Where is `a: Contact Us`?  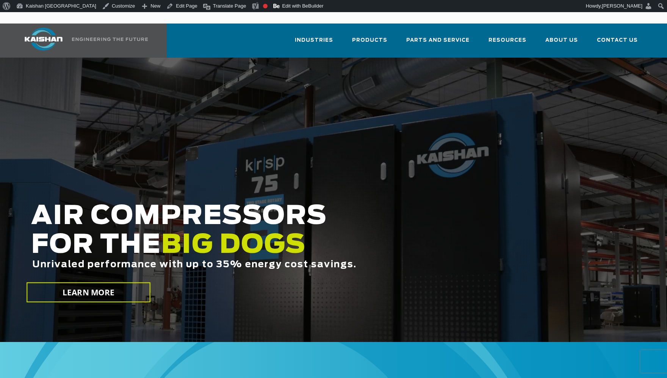
a: Contact Us is located at coordinates (617, 43).